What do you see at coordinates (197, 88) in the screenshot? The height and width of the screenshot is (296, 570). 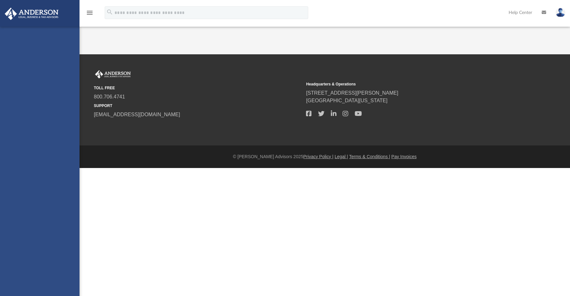 I see `small: TOLL FREE` at bounding box center [197, 88].